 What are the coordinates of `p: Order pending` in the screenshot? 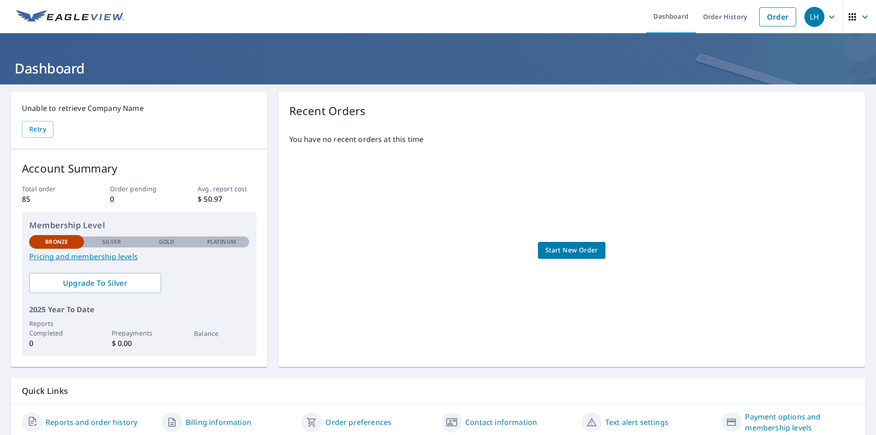 It's located at (139, 189).